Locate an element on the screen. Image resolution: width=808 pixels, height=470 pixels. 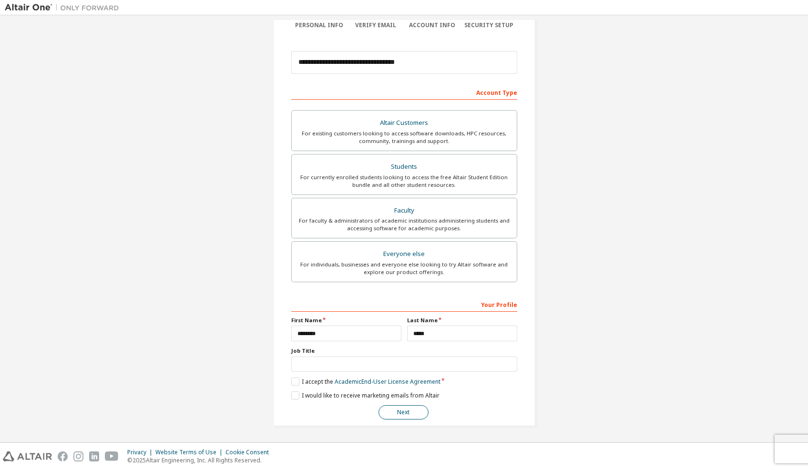
div: Website Terms of Use is located at coordinates (190, 452).